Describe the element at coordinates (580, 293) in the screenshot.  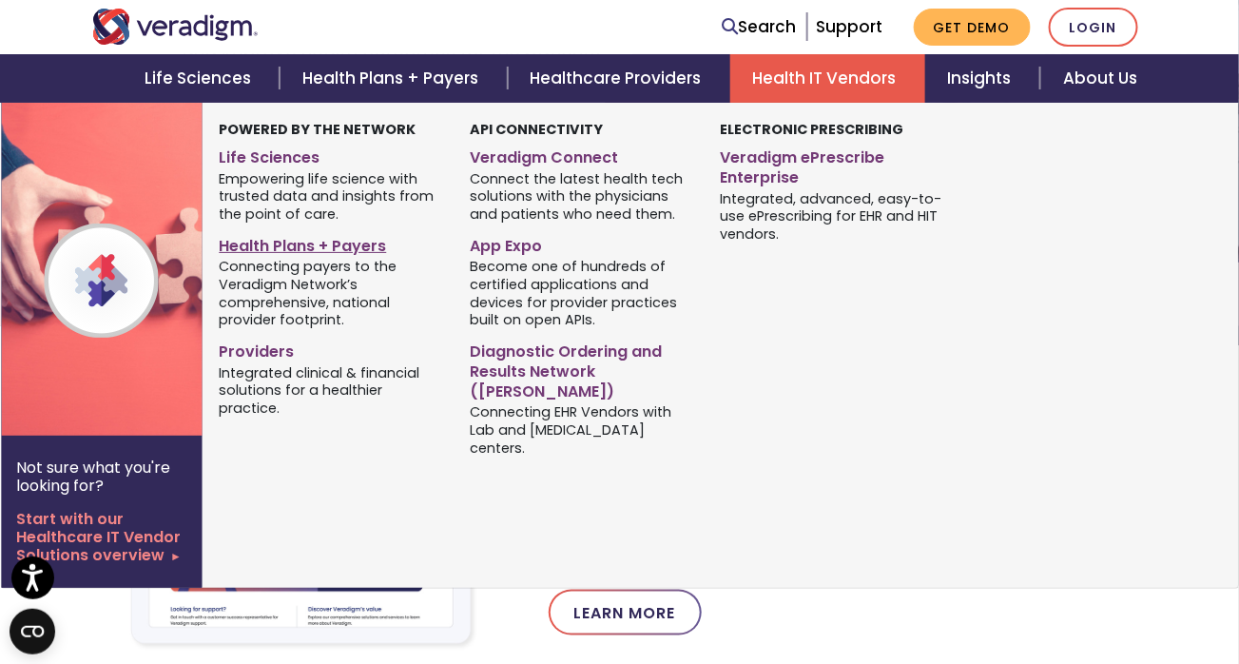
I see `span: Become one of hundreds of certified applications and devices for provider practices built on open...` at that location.